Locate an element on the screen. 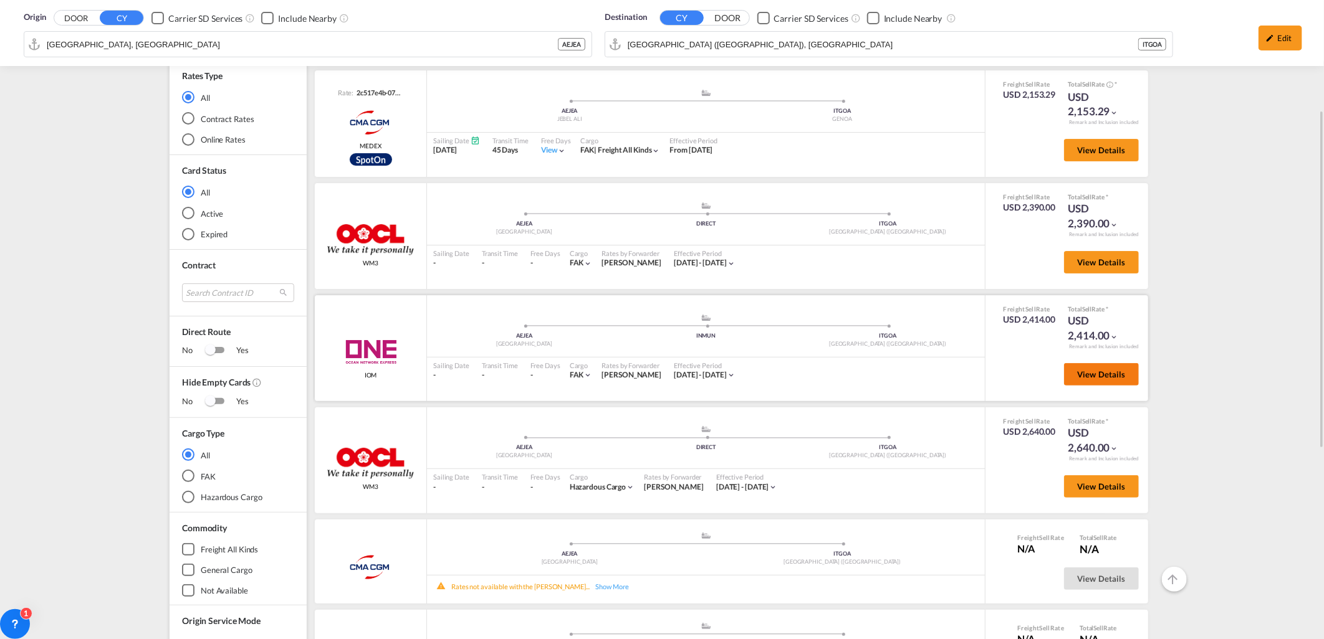  img: OOCL is located at coordinates (371, 240).